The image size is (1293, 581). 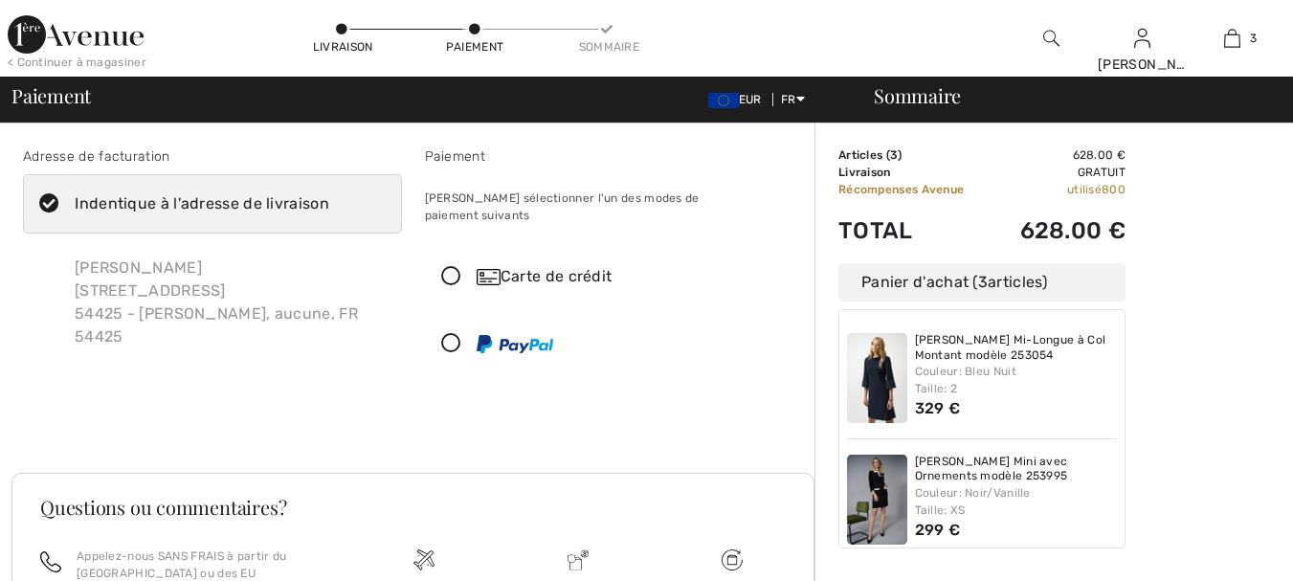 What do you see at coordinates (213, 156) in the screenshot?
I see `div: Adresse de facturation` at bounding box center [213, 156].